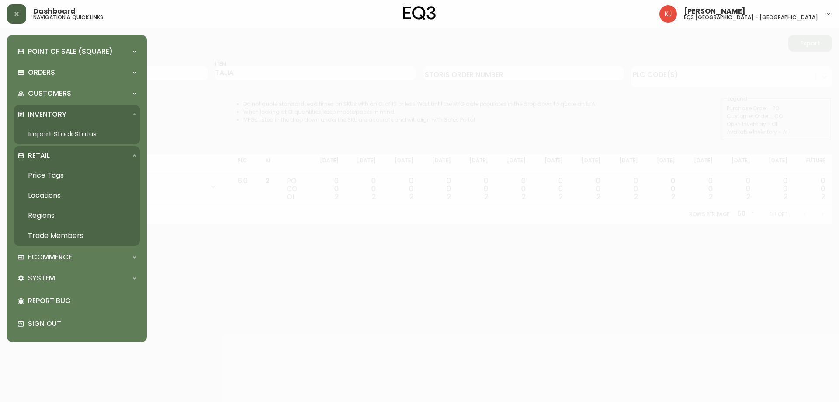 The width and height of the screenshot is (839, 402). What do you see at coordinates (77, 195) in the screenshot?
I see `a: Locations` at bounding box center [77, 195].